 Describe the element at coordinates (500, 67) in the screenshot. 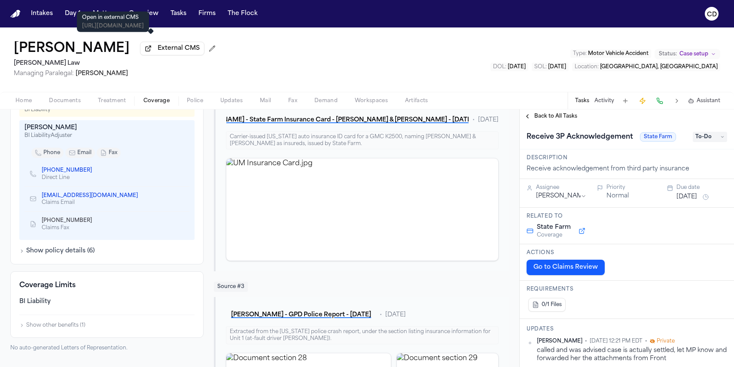

I see `span: DOL :` at that location.